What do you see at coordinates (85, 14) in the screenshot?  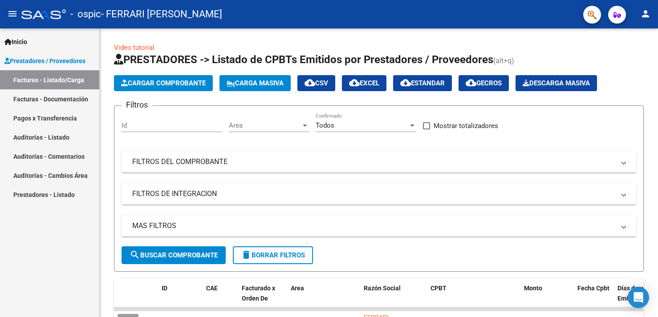 I see `span: - ospic` at bounding box center [85, 14].